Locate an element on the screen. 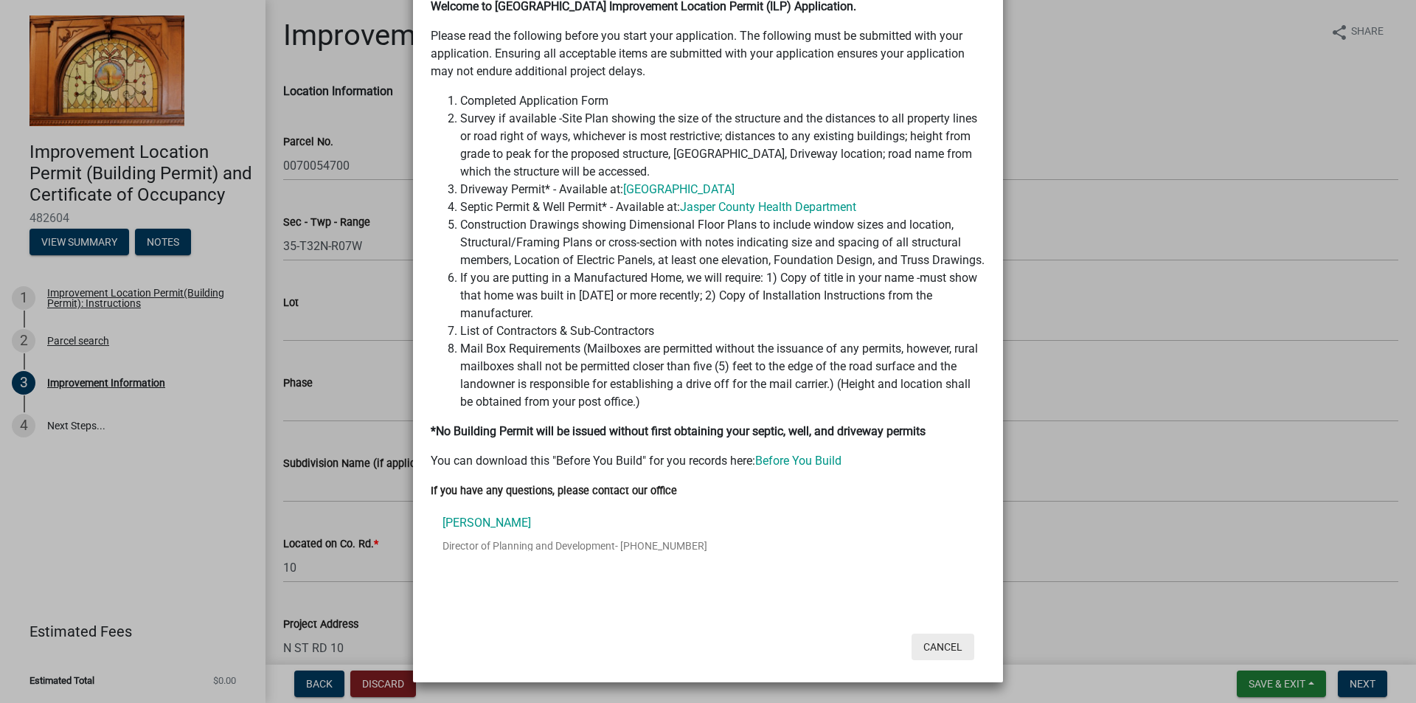 The width and height of the screenshot is (1416, 703). button: Cancel is located at coordinates (943, 647).